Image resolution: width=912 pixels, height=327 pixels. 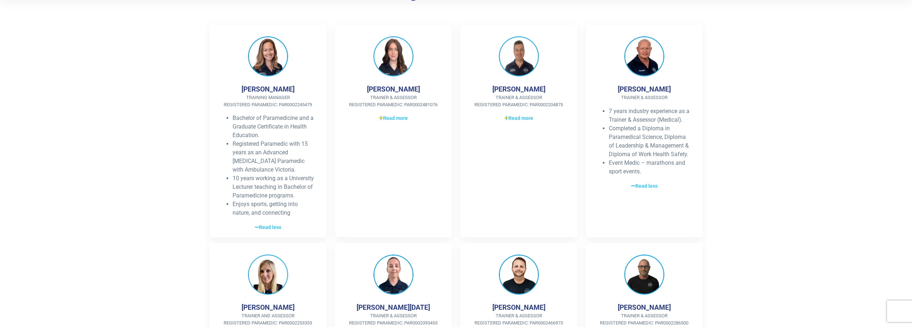 I want to click on span: Trainer & Assessor Registered Paramedic: PAR0002393453, so click(x=394, y=319).